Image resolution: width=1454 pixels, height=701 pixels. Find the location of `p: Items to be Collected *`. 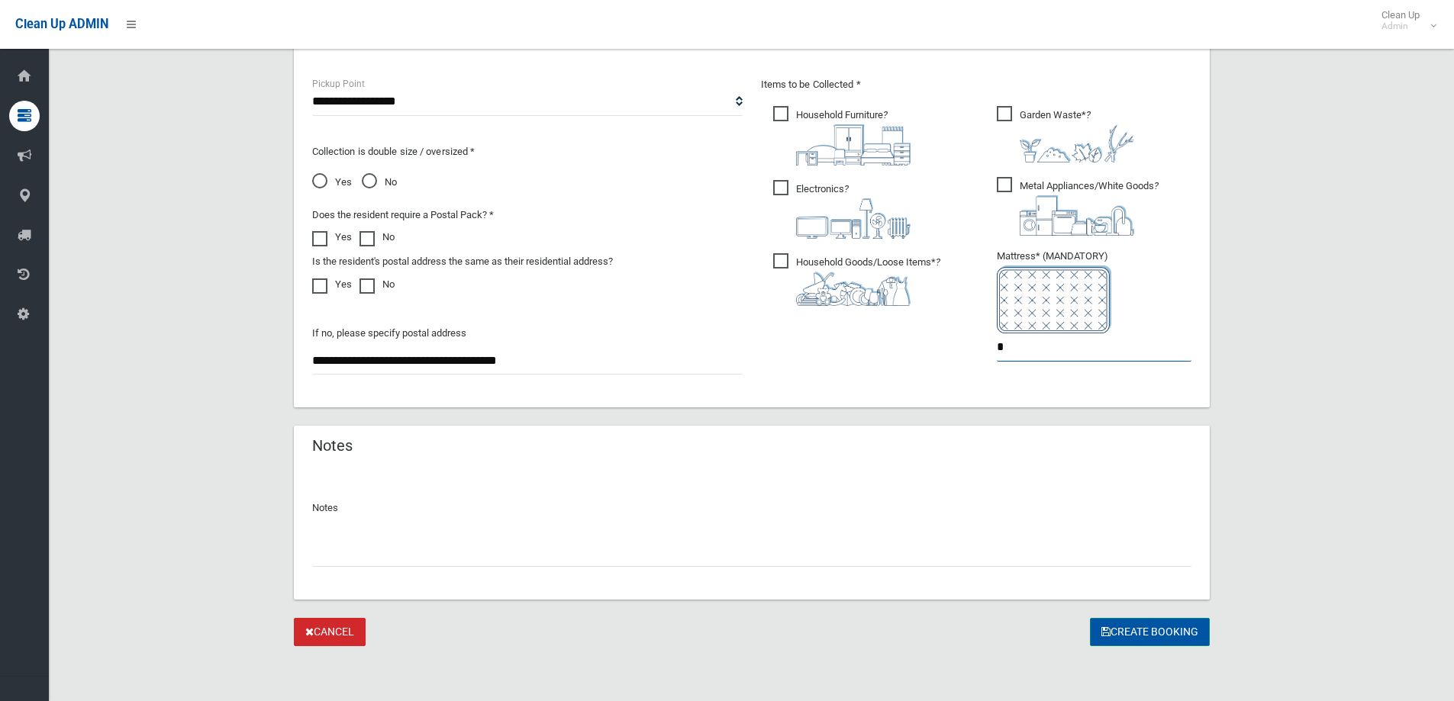

p: Items to be Collected * is located at coordinates (976, 85).